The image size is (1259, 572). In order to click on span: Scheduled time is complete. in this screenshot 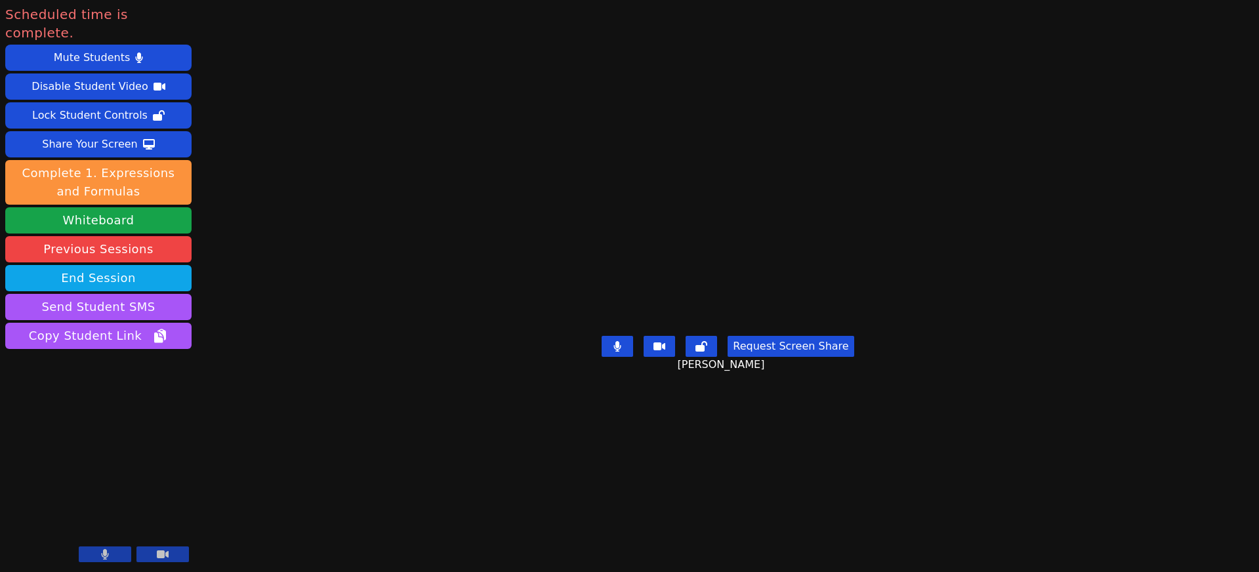, I will do `click(98, 24)`.